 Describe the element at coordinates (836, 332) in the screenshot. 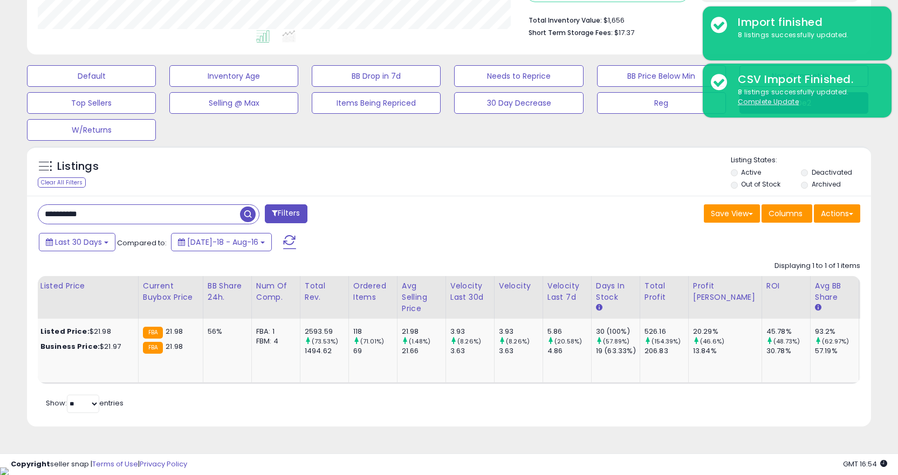

I see `div: 93.2%` at that location.